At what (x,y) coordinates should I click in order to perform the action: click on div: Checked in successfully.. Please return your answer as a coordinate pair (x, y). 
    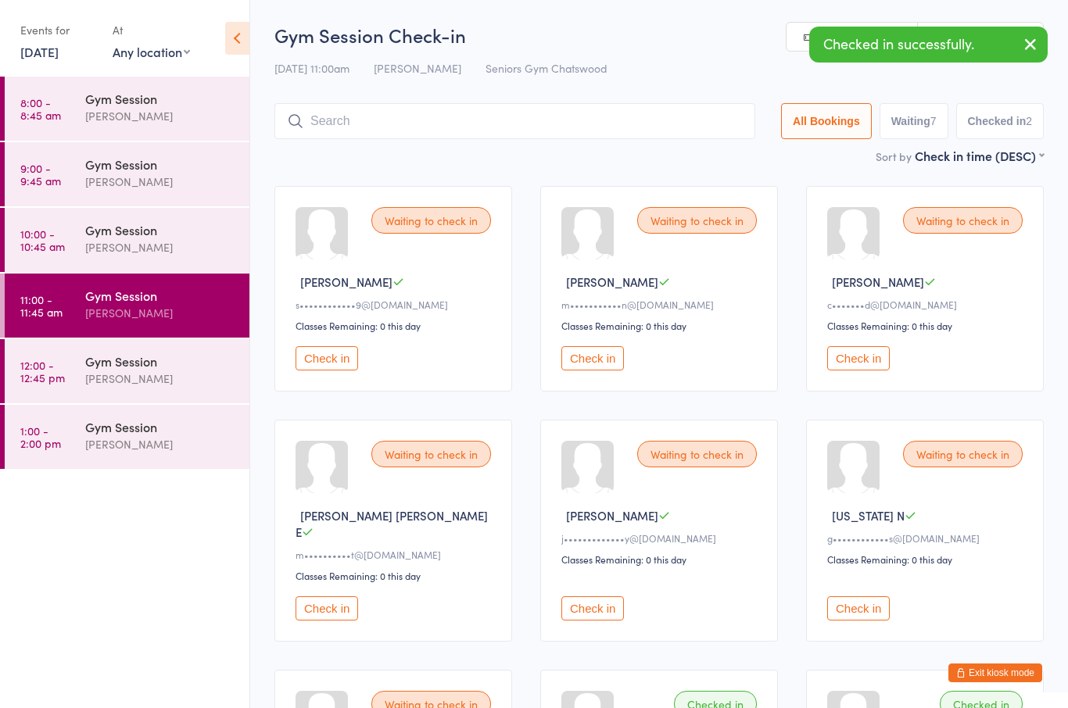
    Looking at the image, I should click on (928, 45).